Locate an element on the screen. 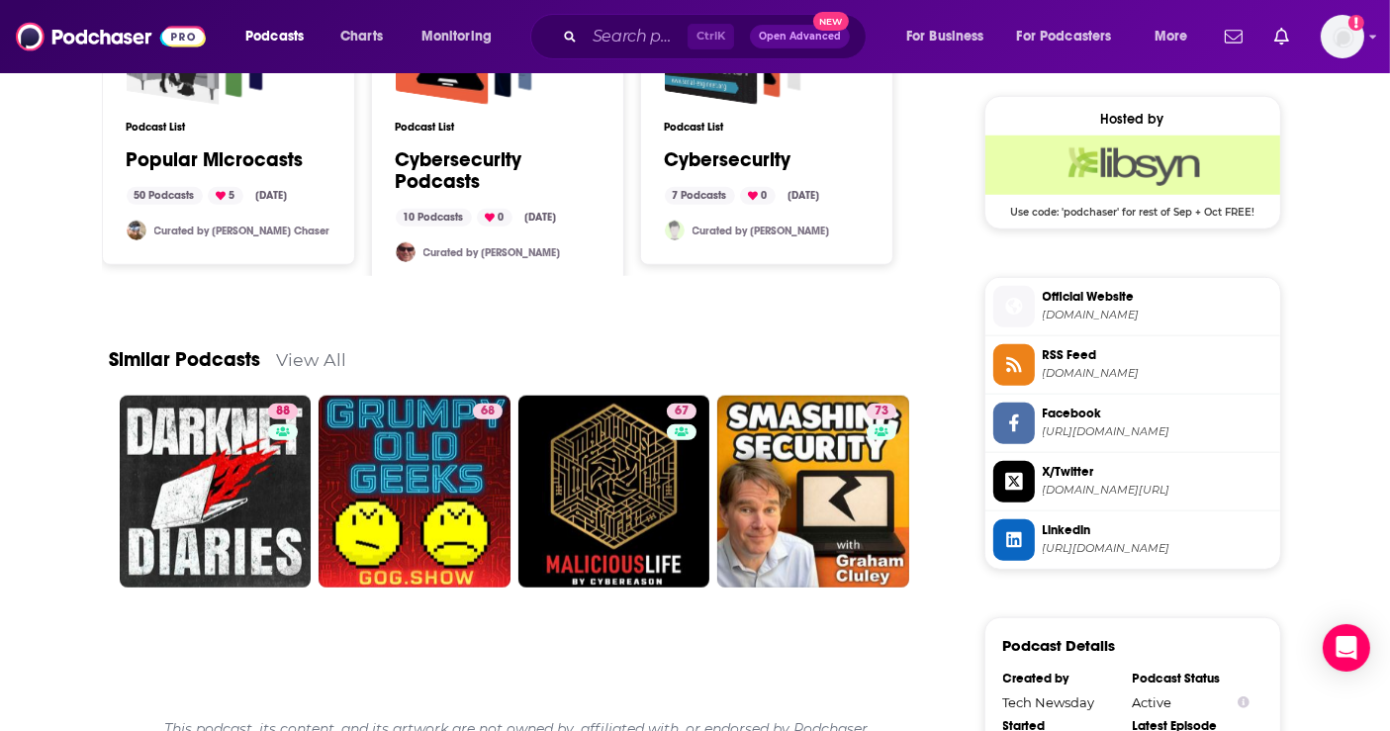 The height and width of the screenshot is (731, 1390). img: cole_p_chaser is located at coordinates (136, 230).